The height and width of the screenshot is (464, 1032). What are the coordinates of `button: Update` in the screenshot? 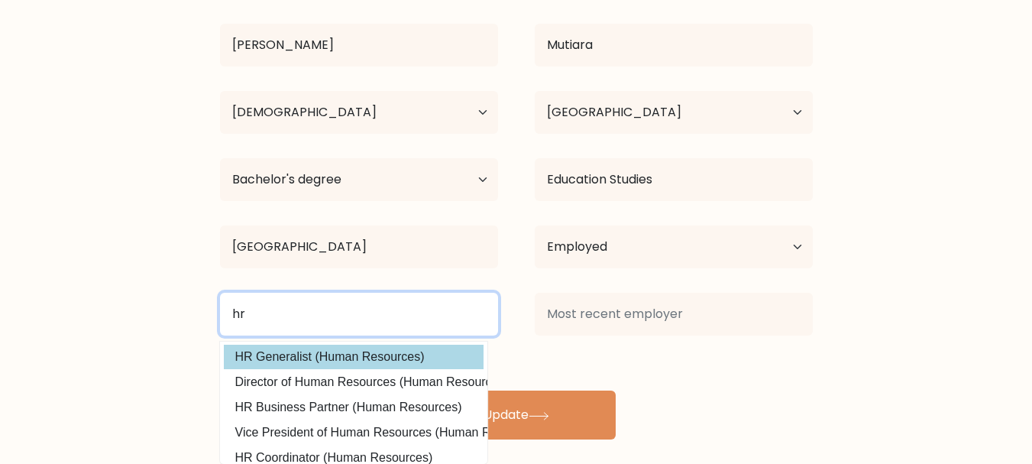 It's located at (517, 415).